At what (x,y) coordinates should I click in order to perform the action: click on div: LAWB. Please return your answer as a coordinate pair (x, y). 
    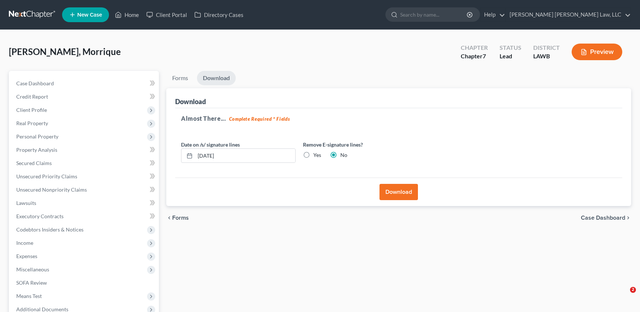
    Looking at the image, I should click on (547, 56).